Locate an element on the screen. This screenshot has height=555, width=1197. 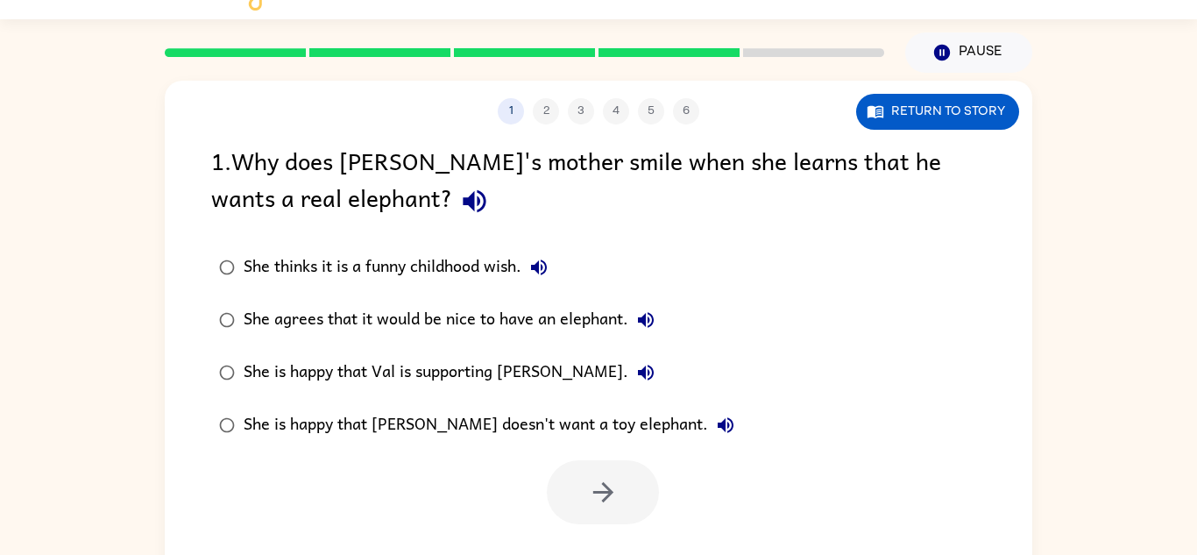
button: She agrees that it would be nice to have an elephant. is located at coordinates (646, 320).